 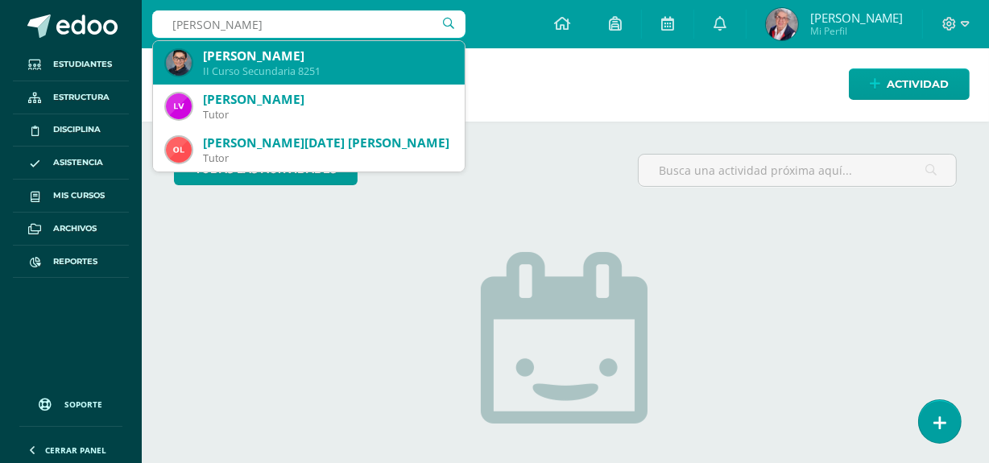 I want to click on img: 6f83fe3f6018cac942b82aa0b9b08a77.png, so click(x=179, y=106).